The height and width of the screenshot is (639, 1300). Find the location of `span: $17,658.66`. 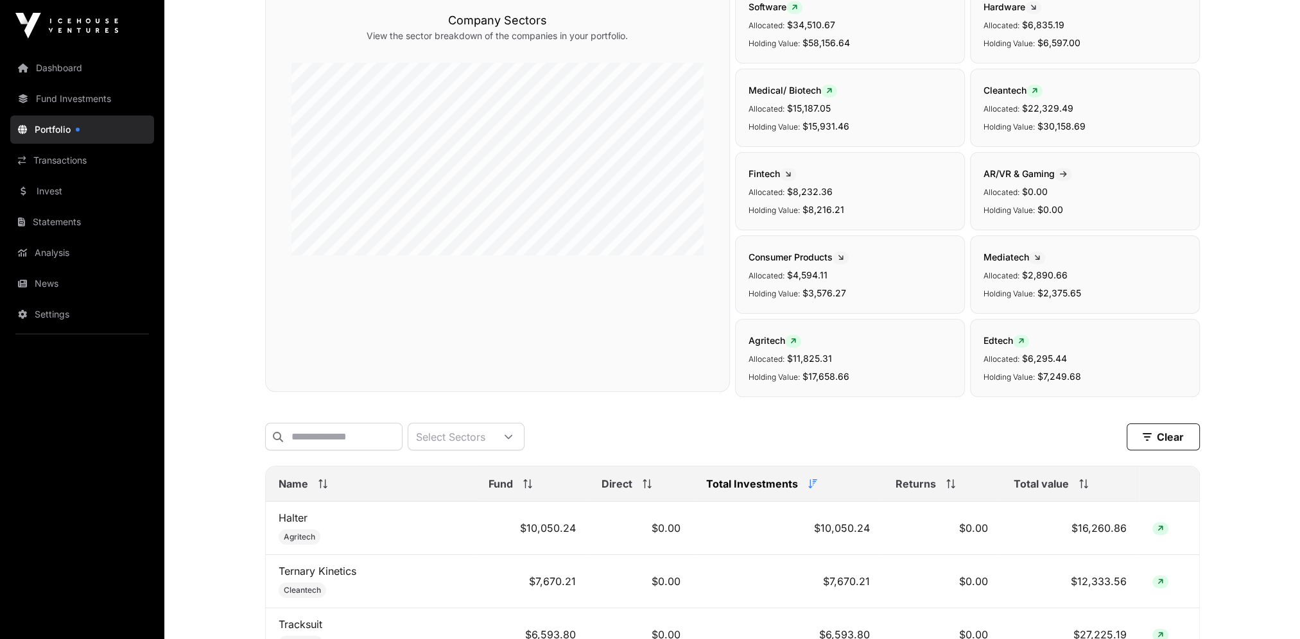

span: $17,658.66 is located at coordinates (826, 376).